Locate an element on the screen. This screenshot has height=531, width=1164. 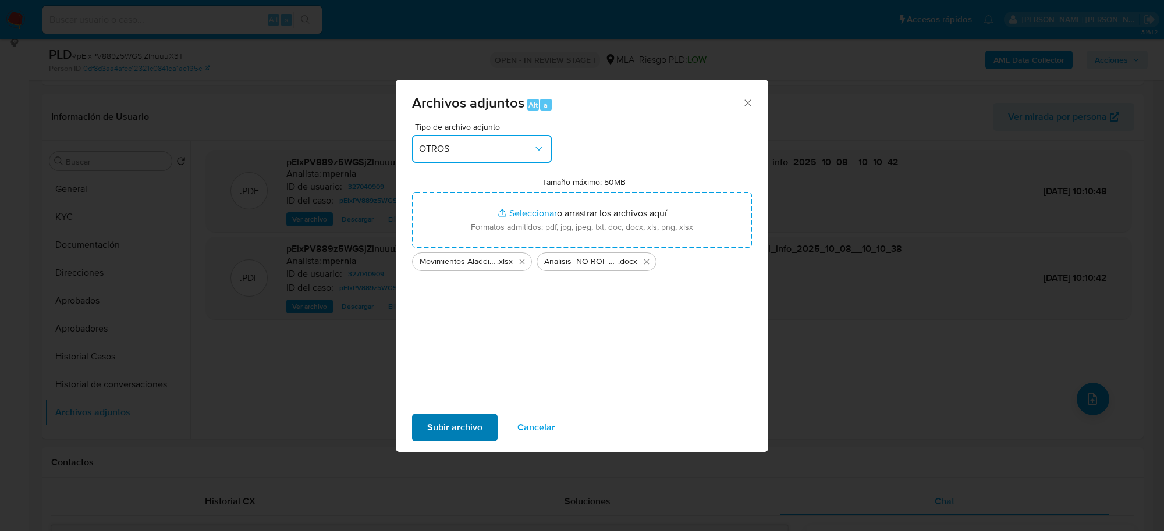
button: Eliminar Movimientos-Aladdin-327040909.xlsx is located at coordinates (522, 262).